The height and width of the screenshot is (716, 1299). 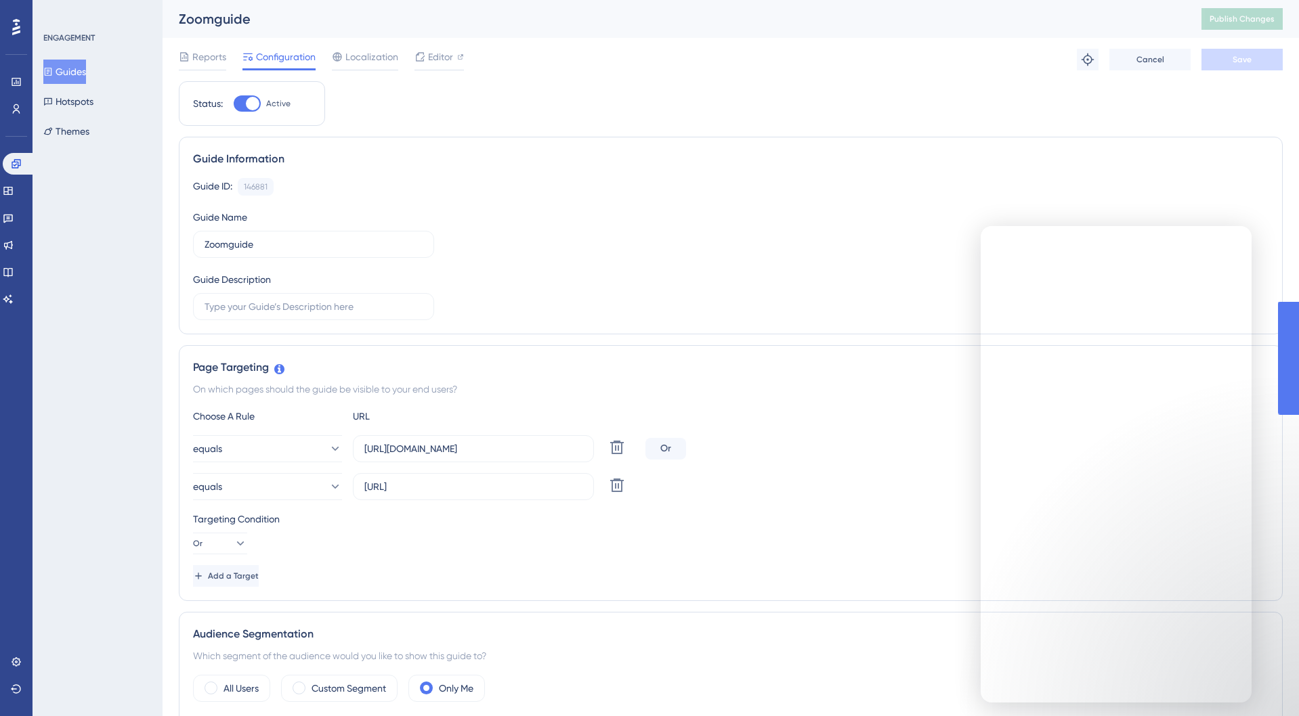 What do you see at coordinates (233, 576) in the screenshot?
I see `span: Add a Target` at bounding box center [233, 576].